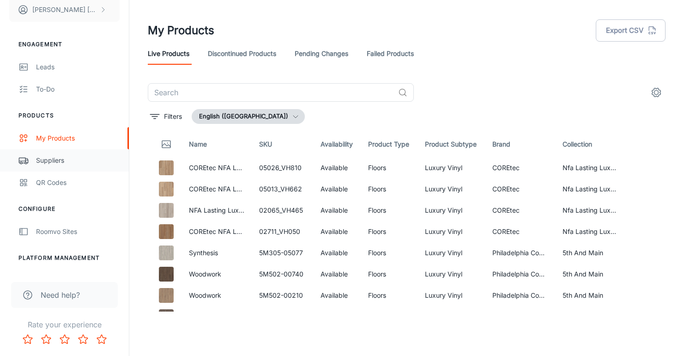 The height and width of the screenshot is (356, 684). I want to click on h1: My Products, so click(181, 30).